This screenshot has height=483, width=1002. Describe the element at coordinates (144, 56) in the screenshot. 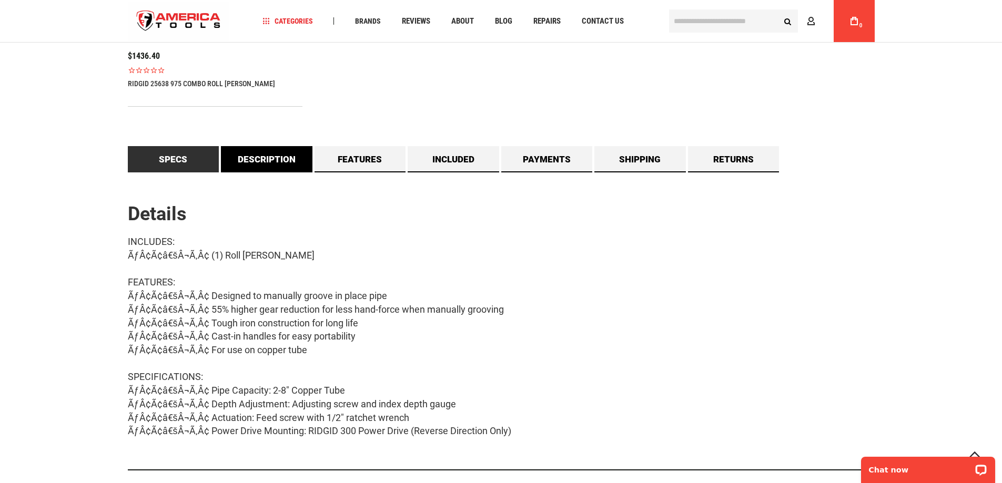

I see `span: $1436.40` at that location.